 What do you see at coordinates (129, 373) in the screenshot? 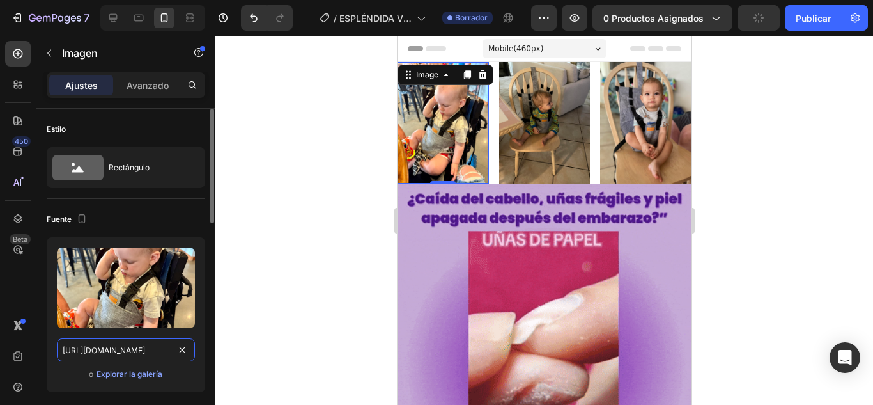
I see `font: Explorar la galería` at bounding box center [129, 373].